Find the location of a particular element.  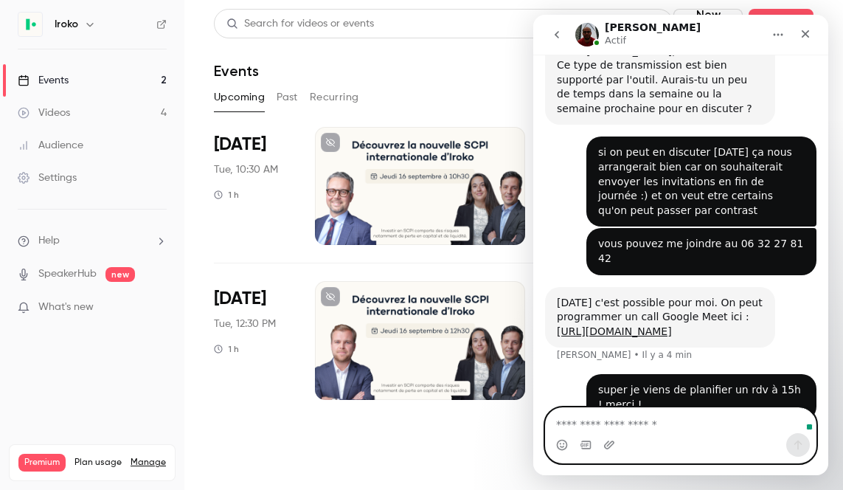

a: SpeakerHub is located at coordinates (67, 274).